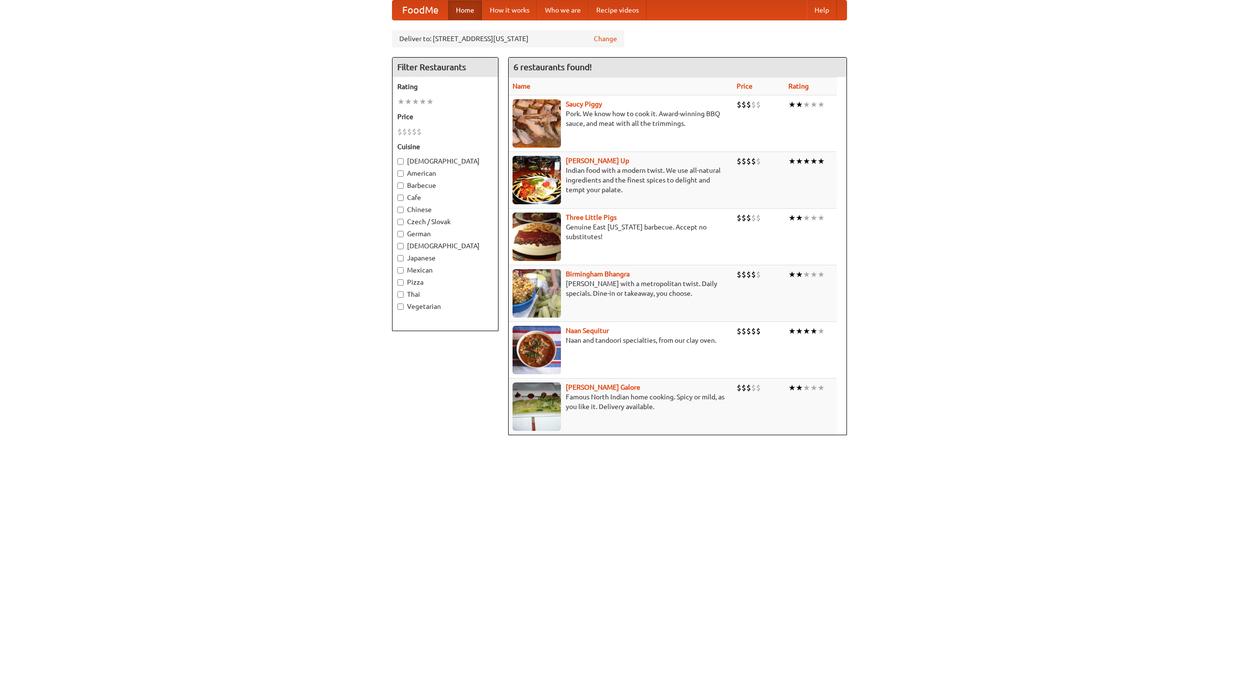  I want to click on img: curryup.jpg, so click(537, 180).